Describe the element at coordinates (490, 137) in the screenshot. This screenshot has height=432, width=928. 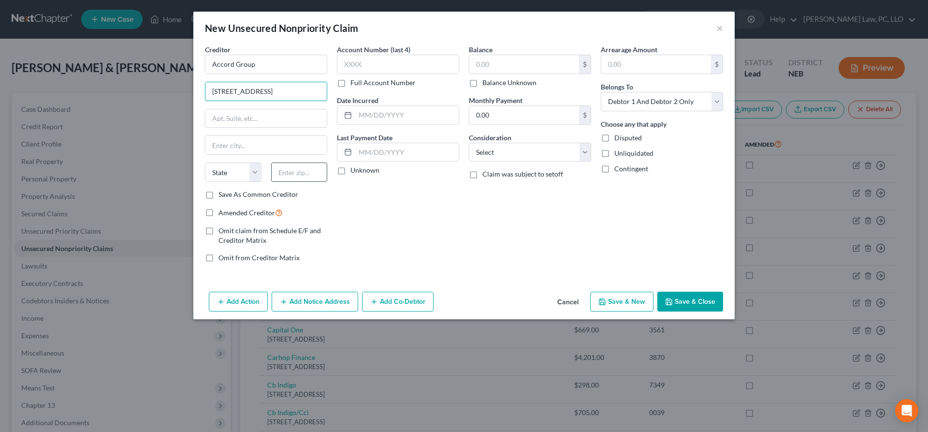
I see `label: Consideration` at that location.